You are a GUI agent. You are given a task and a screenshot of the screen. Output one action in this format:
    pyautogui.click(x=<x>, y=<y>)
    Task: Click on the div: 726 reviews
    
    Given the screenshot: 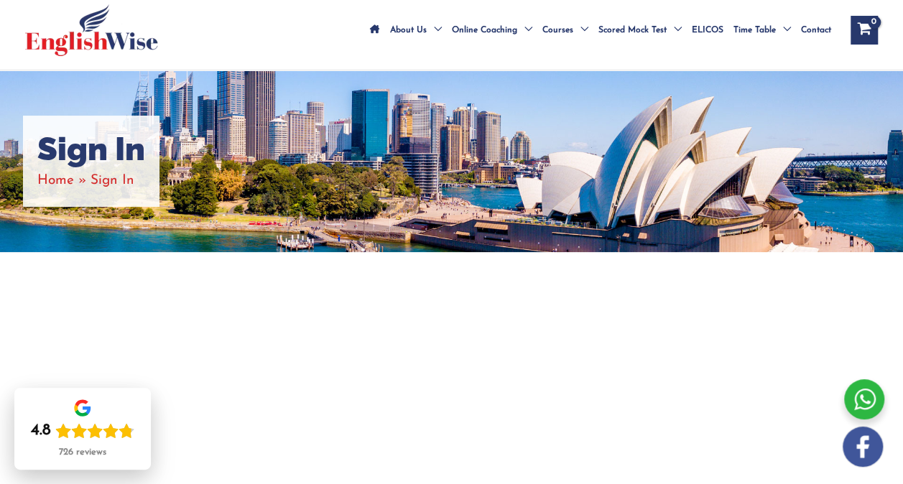 What is the action you would take?
    pyautogui.click(x=83, y=452)
    